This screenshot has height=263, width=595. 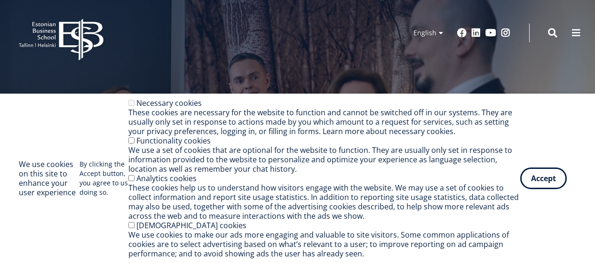 What do you see at coordinates (462, 33) in the screenshot?
I see `a: Facebook` at bounding box center [462, 33].